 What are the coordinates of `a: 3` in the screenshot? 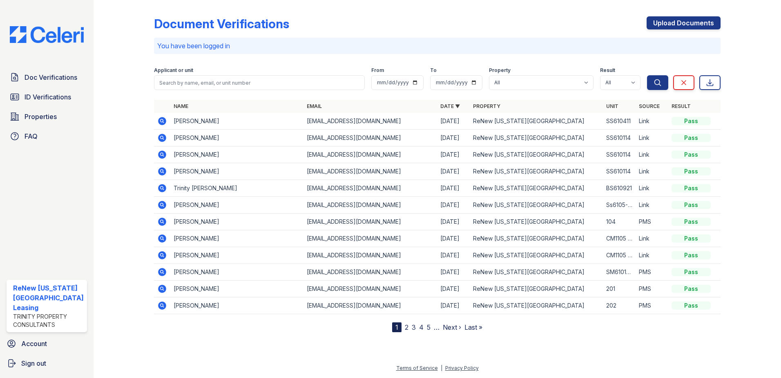 It's located at (414, 327).